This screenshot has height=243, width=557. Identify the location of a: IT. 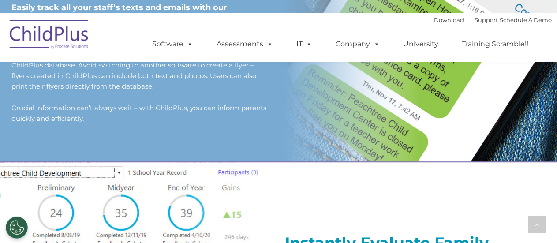
(305, 44).